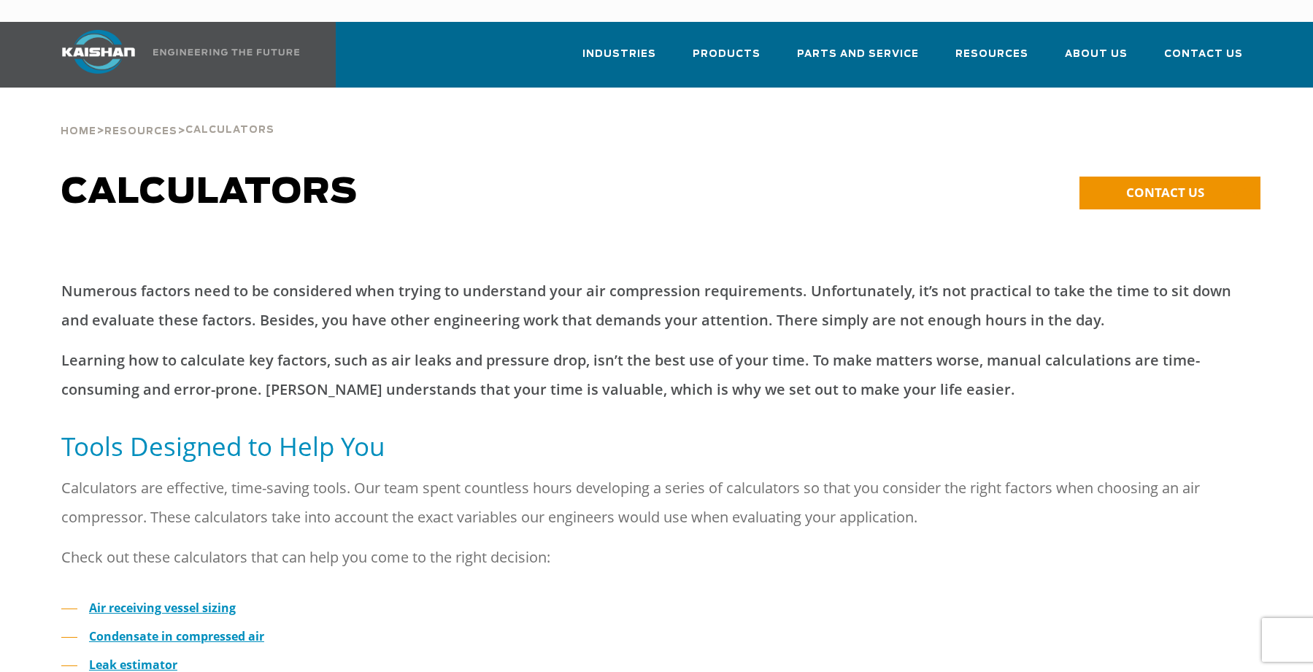  What do you see at coordinates (177, 636) in the screenshot?
I see `strong: Condensate in compressed air` at bounding box center [177, 636].